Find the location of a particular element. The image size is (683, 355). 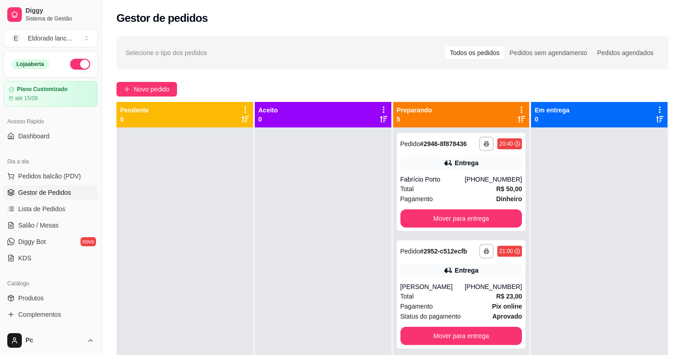

a: Lista de Pedidos is located at coordinates (50, 209).